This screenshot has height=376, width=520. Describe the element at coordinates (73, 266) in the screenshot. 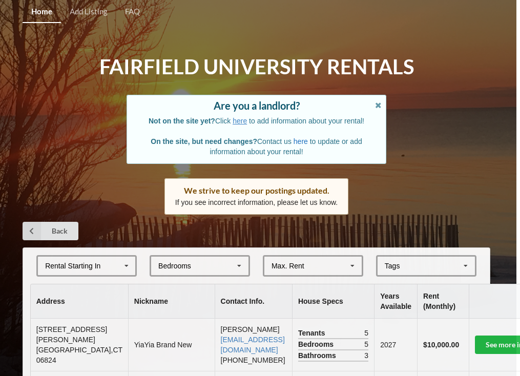

I see `div: Rental Starting In` at that location.